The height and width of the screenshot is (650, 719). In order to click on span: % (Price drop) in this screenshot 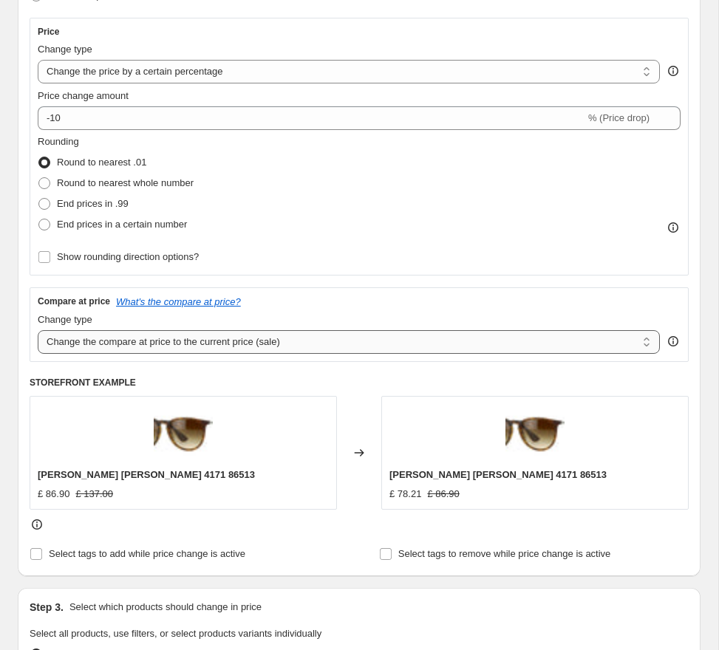, I will do `click(619, 118)`.